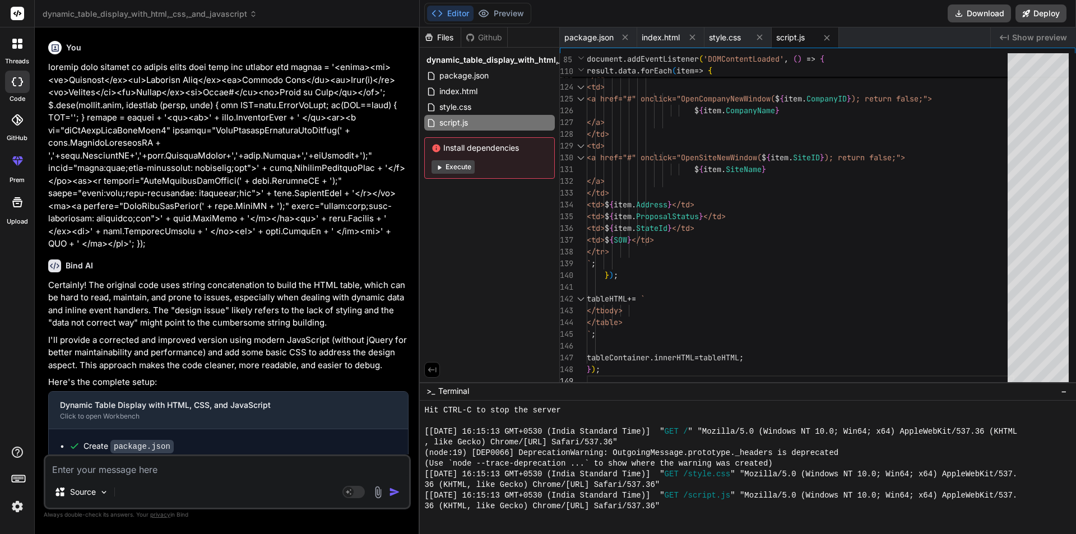 The width and height of the screenshot is (1076, 534). I want to click on span: privacy, so click(160, 514).